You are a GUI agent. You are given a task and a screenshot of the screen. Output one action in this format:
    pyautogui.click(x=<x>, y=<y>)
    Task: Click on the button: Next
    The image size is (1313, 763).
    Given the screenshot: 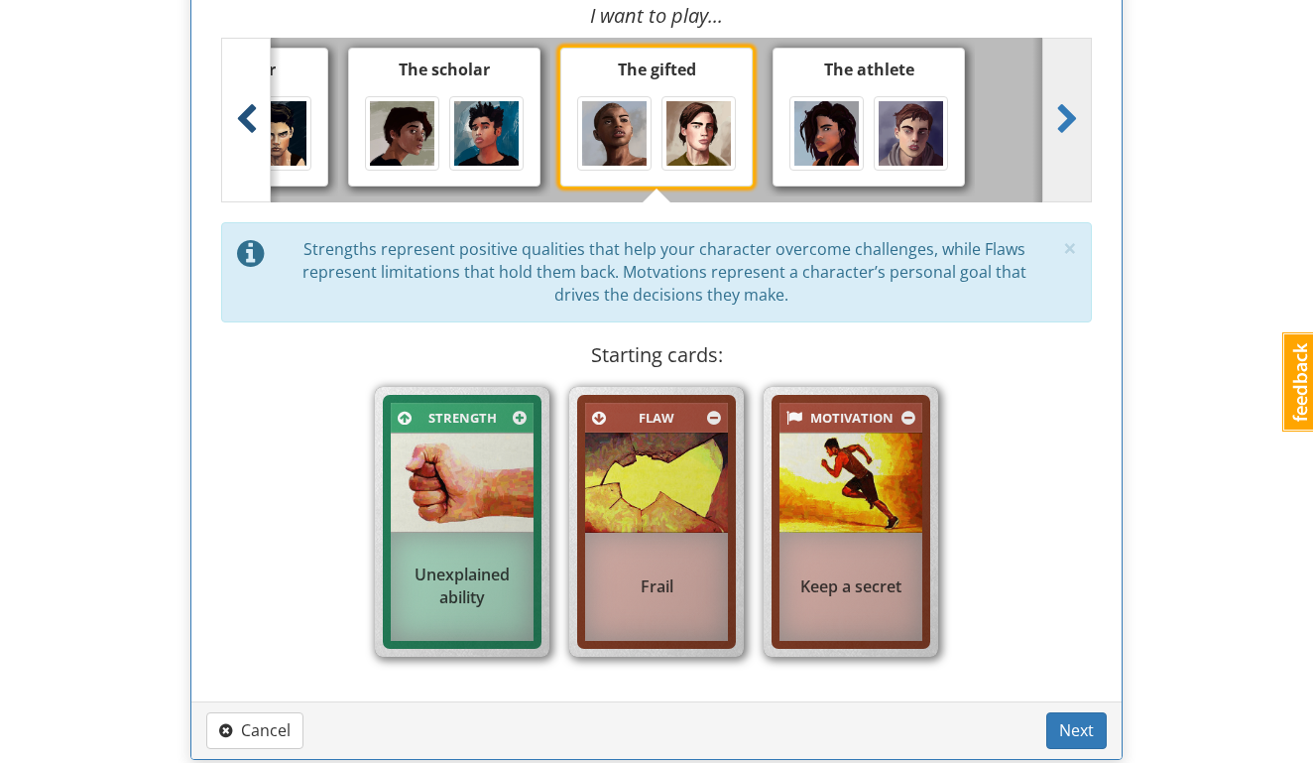 What is the action you would take?
    pyautogui.click(x=1076, y=730)
    